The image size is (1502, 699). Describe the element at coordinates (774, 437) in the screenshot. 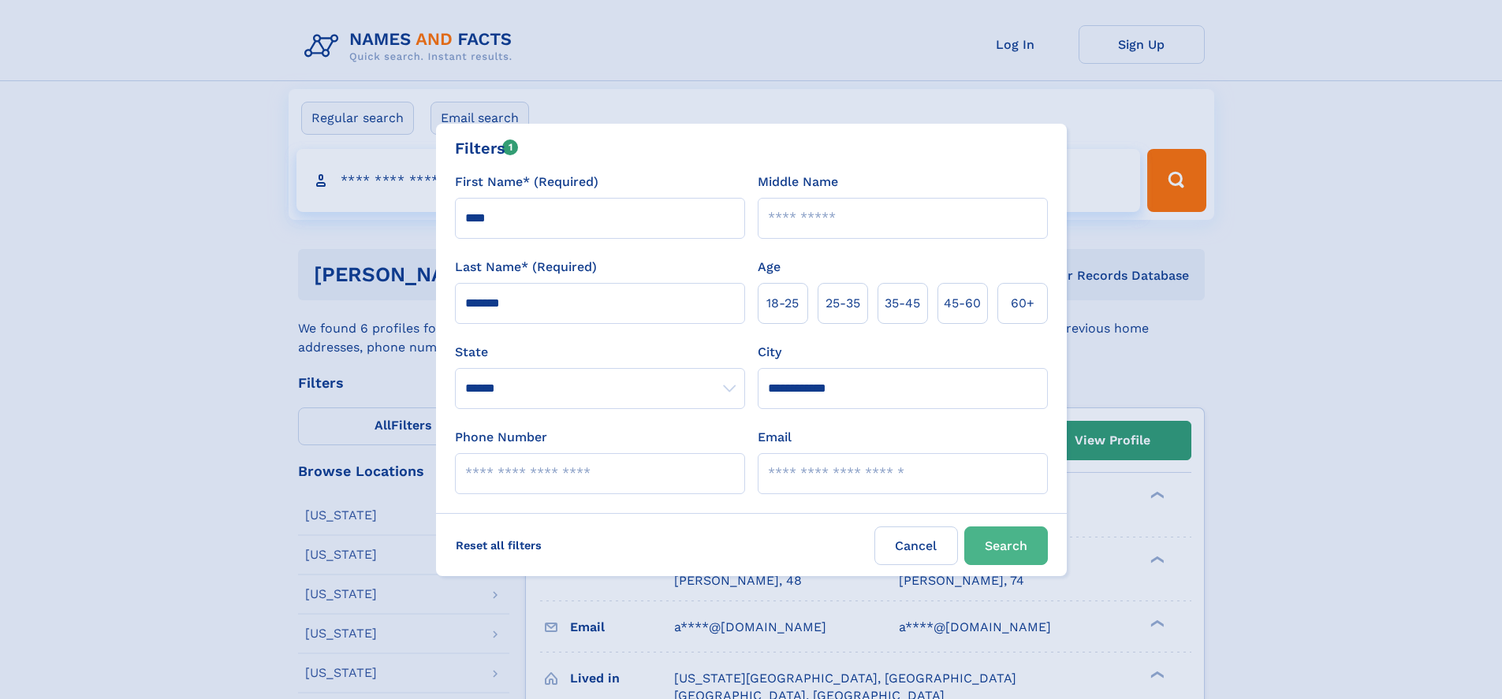

I see `label: Email` at that location.